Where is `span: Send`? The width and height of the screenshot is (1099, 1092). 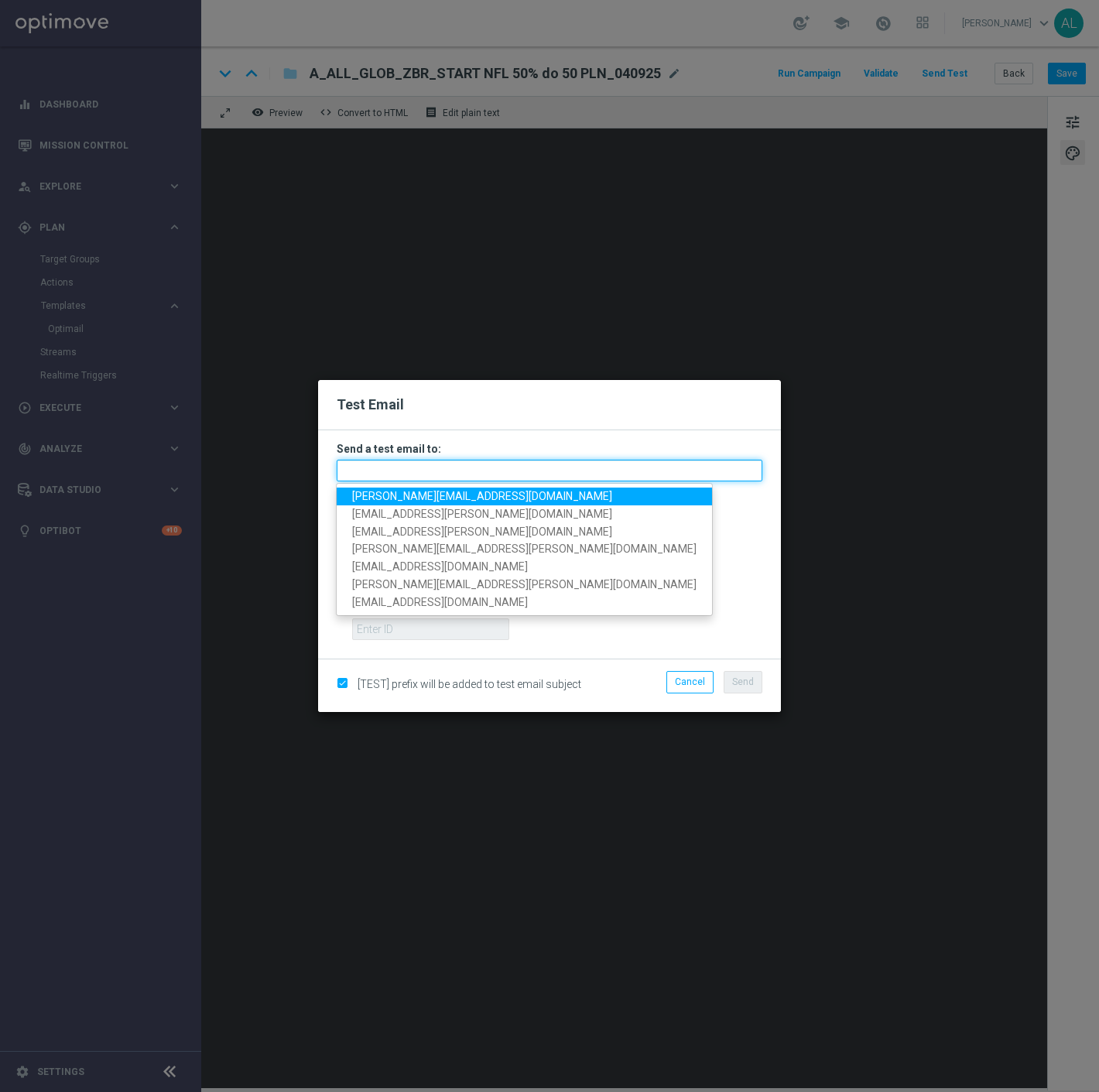 span: Send is located at coordinates (744, 682).